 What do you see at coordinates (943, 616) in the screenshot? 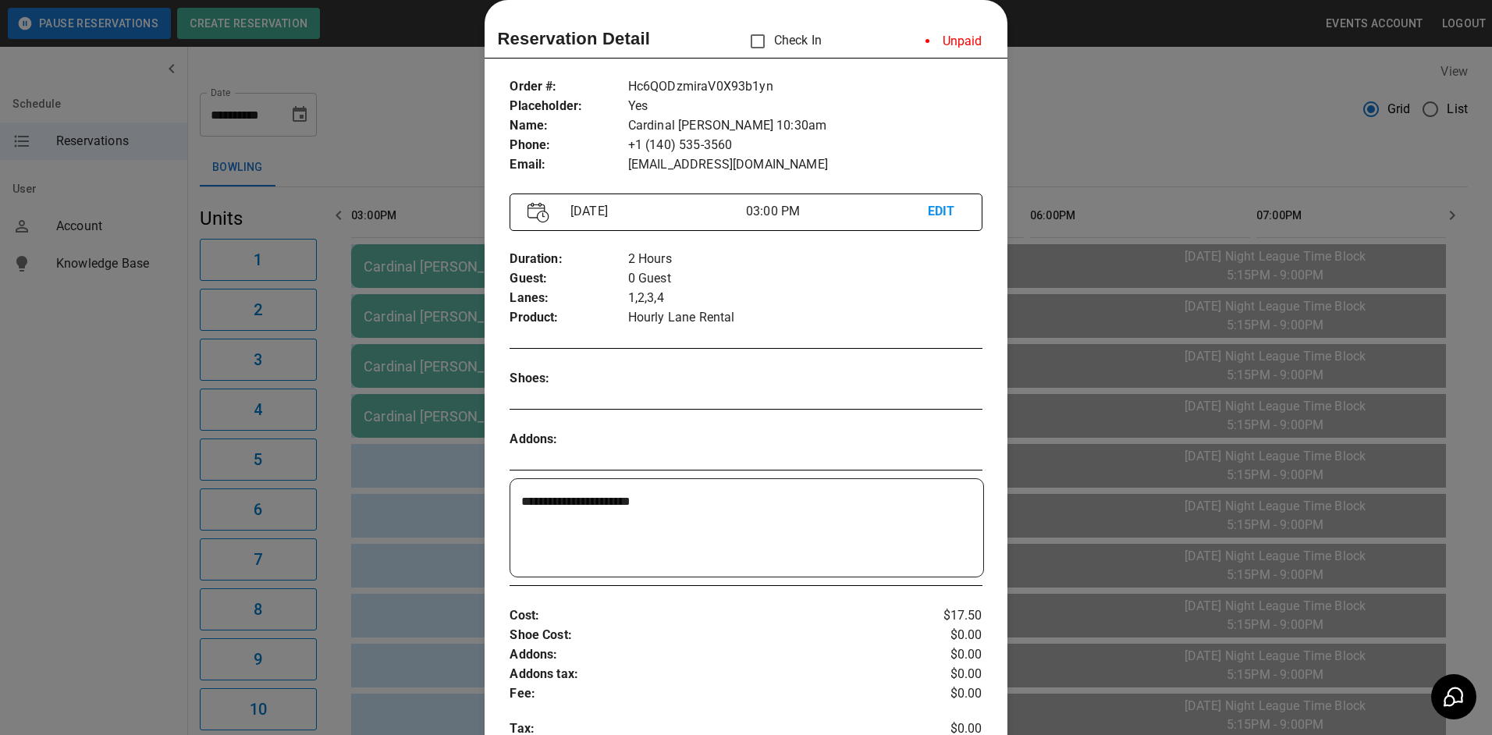
I see `p: $17.50` at bounding box center [943, 616].